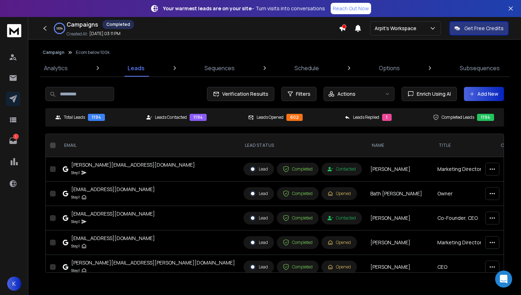 The height and width of the screenshot is (295, 521). Describe the element at coordinates (484, 28) in the screenshot. I see `p: Get Free Credits` at that location.